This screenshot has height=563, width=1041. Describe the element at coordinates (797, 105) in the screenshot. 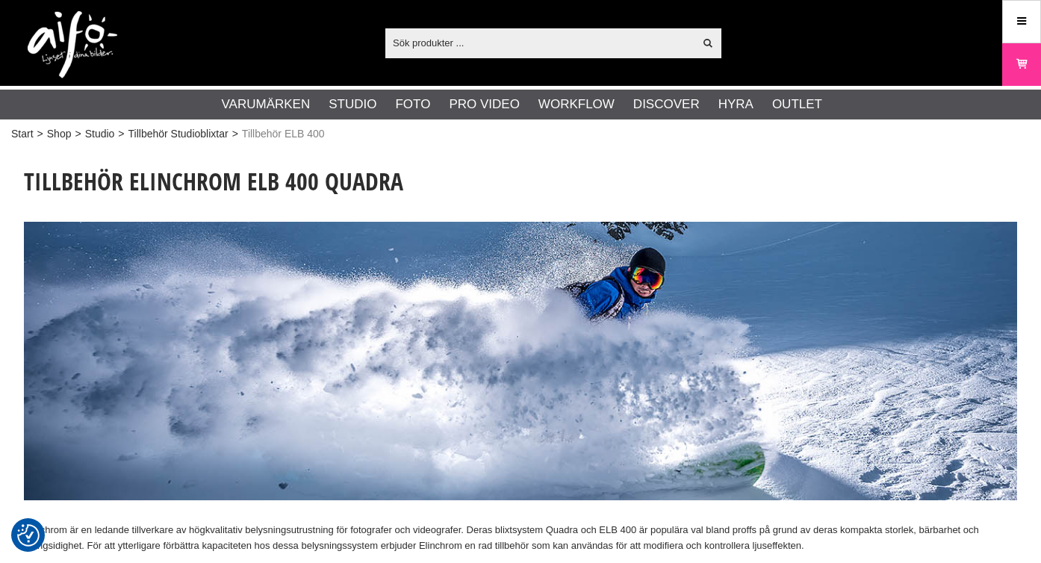

I see `a: Outlet` at that location.